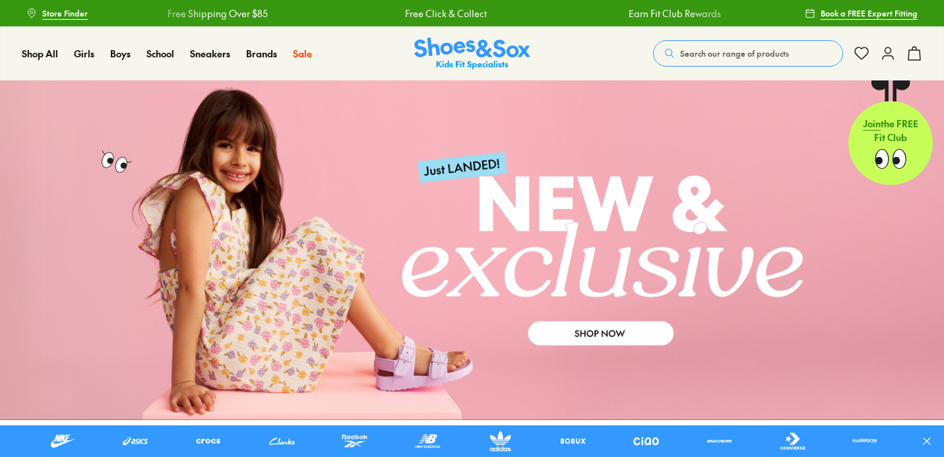 The width and height of the screenshot is (944, 457). I want to click on span: Sale, so click(302, 53).